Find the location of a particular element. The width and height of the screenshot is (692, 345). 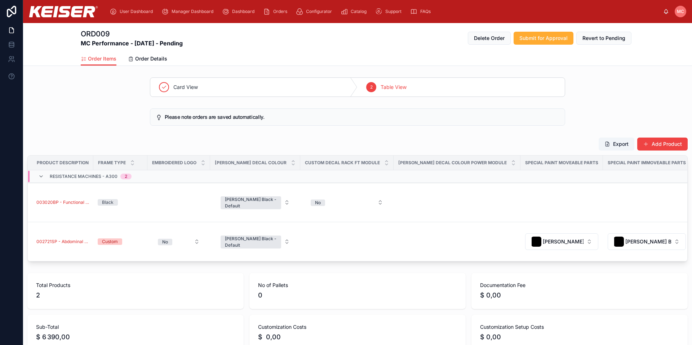

span: Order Details is located at coordinates (151, 59).